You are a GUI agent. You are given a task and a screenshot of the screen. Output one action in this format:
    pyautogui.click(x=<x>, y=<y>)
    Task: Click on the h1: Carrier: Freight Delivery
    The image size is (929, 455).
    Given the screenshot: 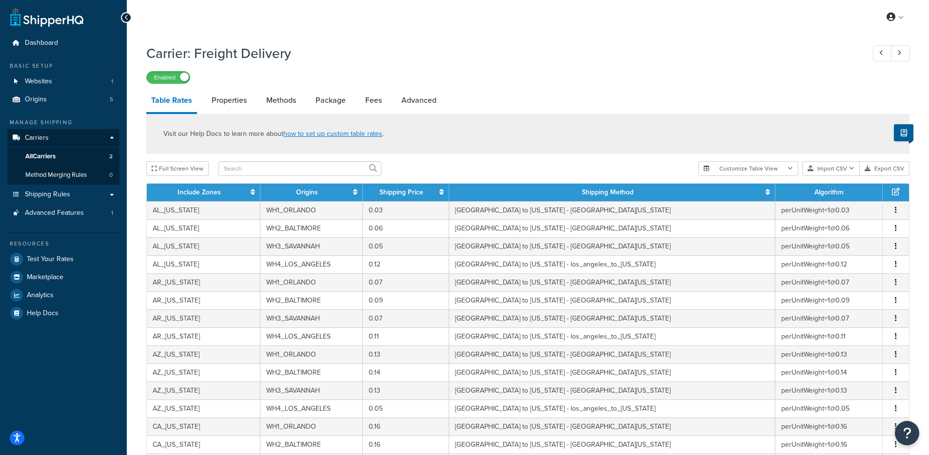 What is the action you would take?
    pyautogui.click(x=500, y=53)
    